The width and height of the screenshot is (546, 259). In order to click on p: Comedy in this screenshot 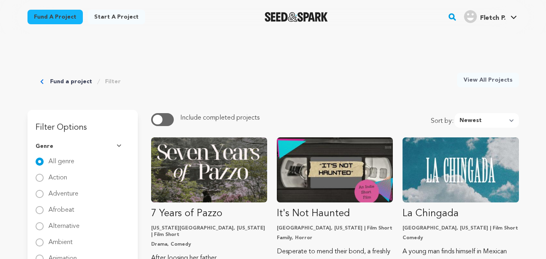, I will do `click(461, 238)`.